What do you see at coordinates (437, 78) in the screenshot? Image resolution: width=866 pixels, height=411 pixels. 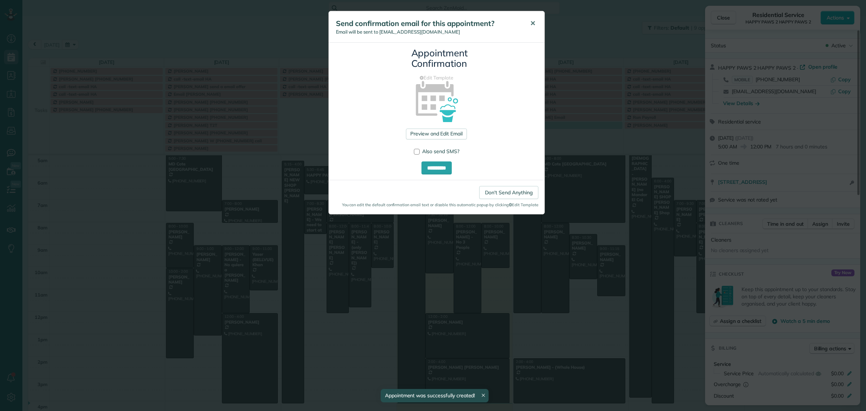 I see `a: Edit Template` at bounding box center [437, 78].